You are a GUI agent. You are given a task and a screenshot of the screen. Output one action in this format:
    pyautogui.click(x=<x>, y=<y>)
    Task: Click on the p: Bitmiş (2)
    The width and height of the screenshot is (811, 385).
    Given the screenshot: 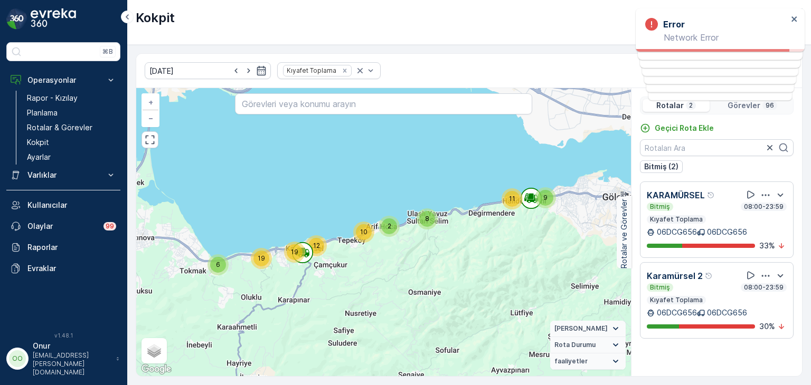 What is the action you would take?
    pyautogui.click(x=661, y=167)
    